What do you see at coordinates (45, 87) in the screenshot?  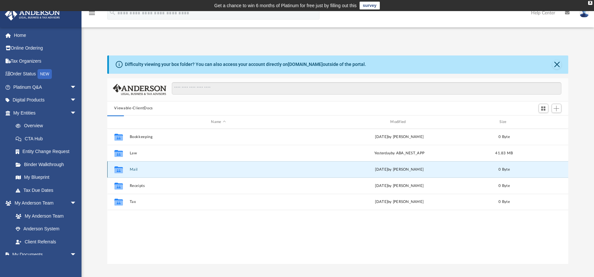 I see `a: Platinum Q&Aarrow_drop_down` at bounding box center [45, 87].